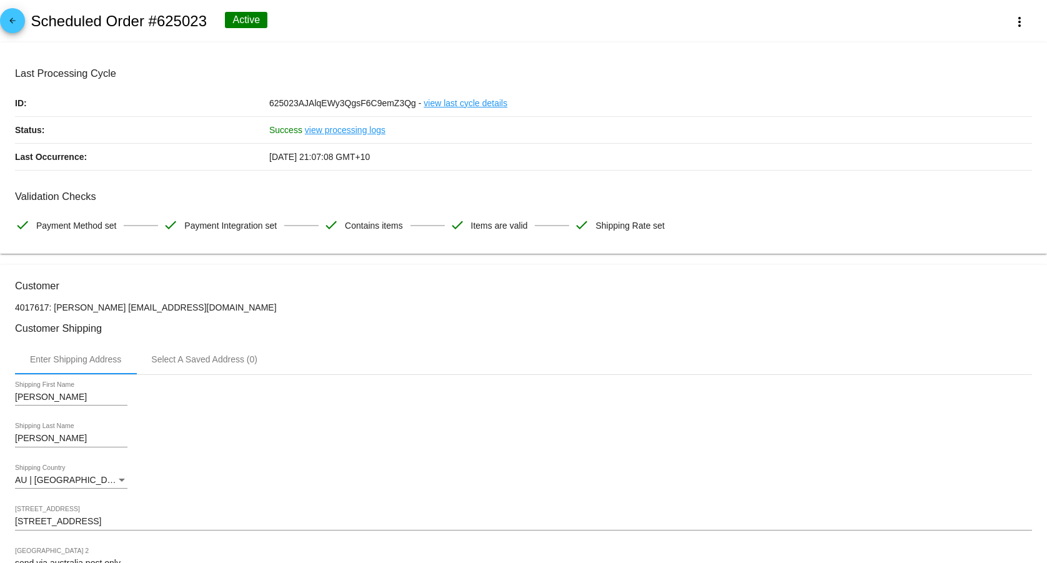 This screenshot has width=1047, height=563. What do you see at coordinates (204, 359) in the screenshot?
I see `div: Select A Saved Address (0)` at bounding box center [204, 359].